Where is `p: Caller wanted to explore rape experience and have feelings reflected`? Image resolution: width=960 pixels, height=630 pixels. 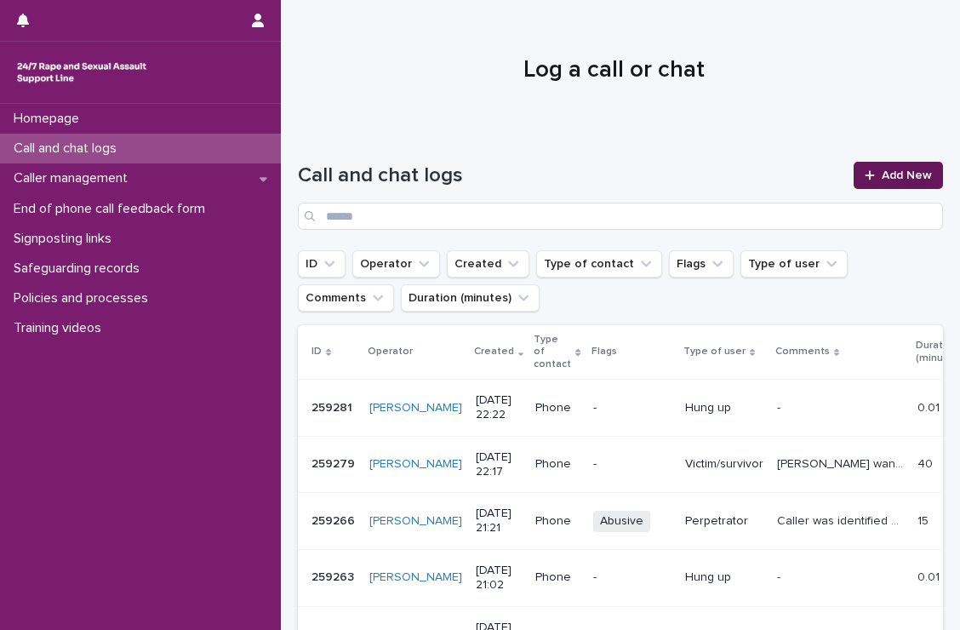
p: Caller wanted to explore rape experience and have feelings reflected is located at coordinates (842, 462).